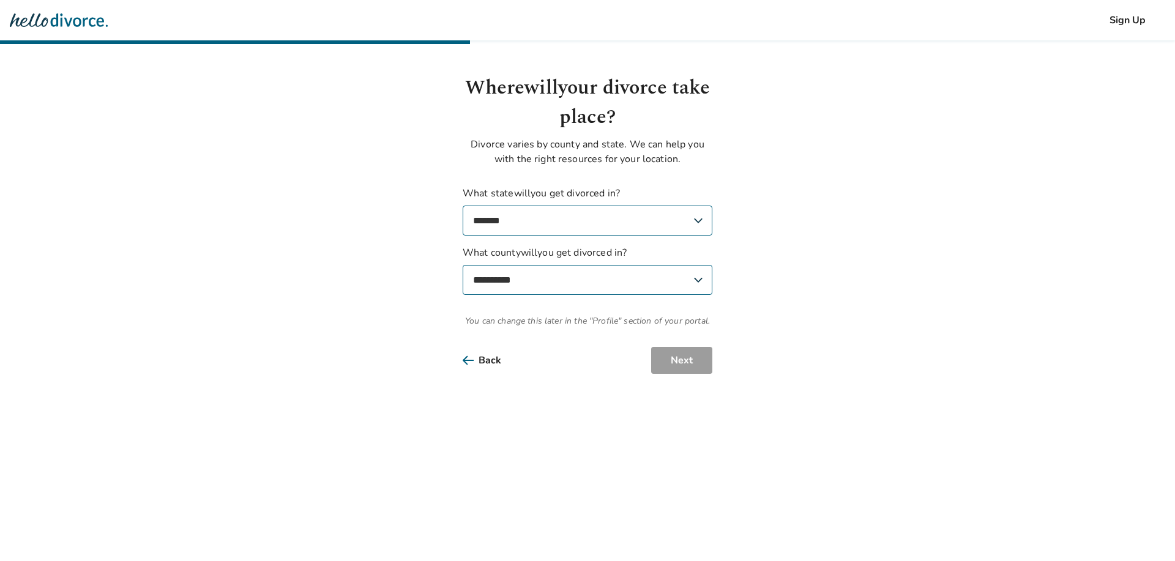 The image size is (1175, 561). Describe the element at coordinates (682, 360) in the screenshot. I see `button: Next` at that location.